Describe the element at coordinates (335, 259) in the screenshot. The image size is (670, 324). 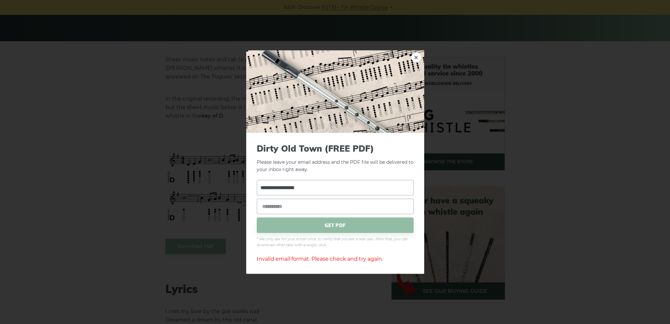
I see `div: Invalid email format. Please check and try again.` at that location.